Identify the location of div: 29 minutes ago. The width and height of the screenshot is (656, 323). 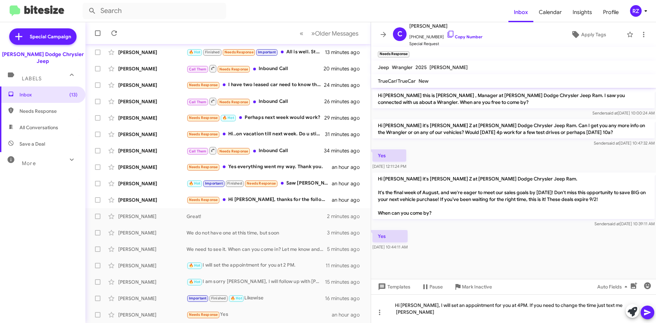
(345, 118).